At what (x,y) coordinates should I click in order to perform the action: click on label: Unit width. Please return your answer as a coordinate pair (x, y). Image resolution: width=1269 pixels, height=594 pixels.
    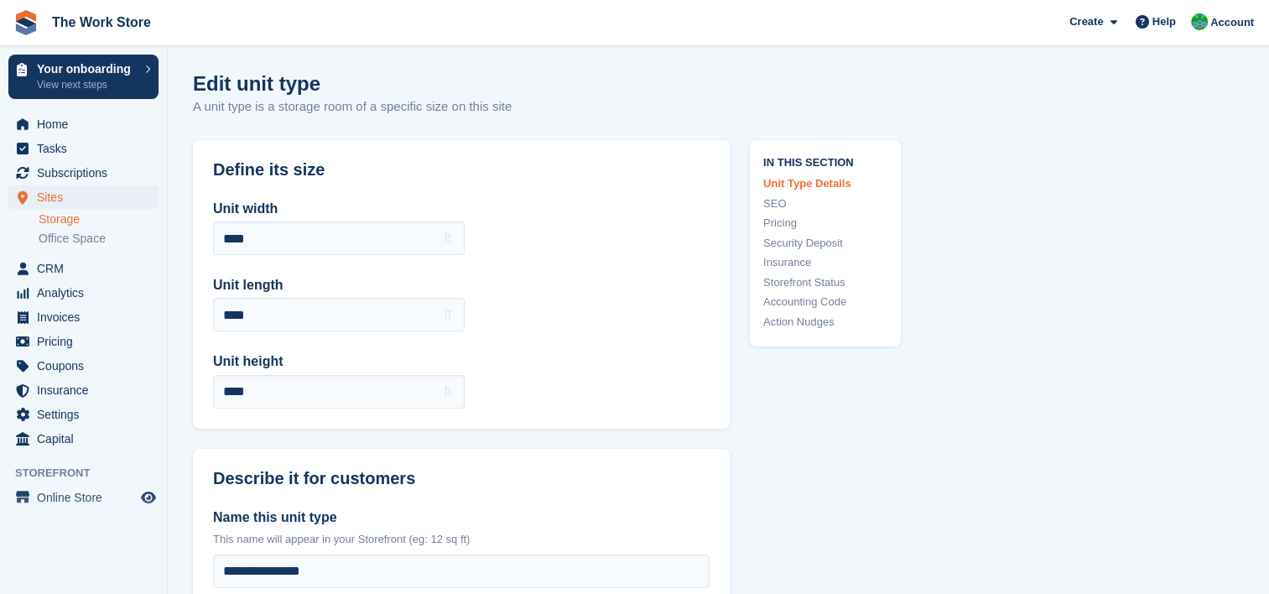
    Looking at the image, I should click on (339, 209).